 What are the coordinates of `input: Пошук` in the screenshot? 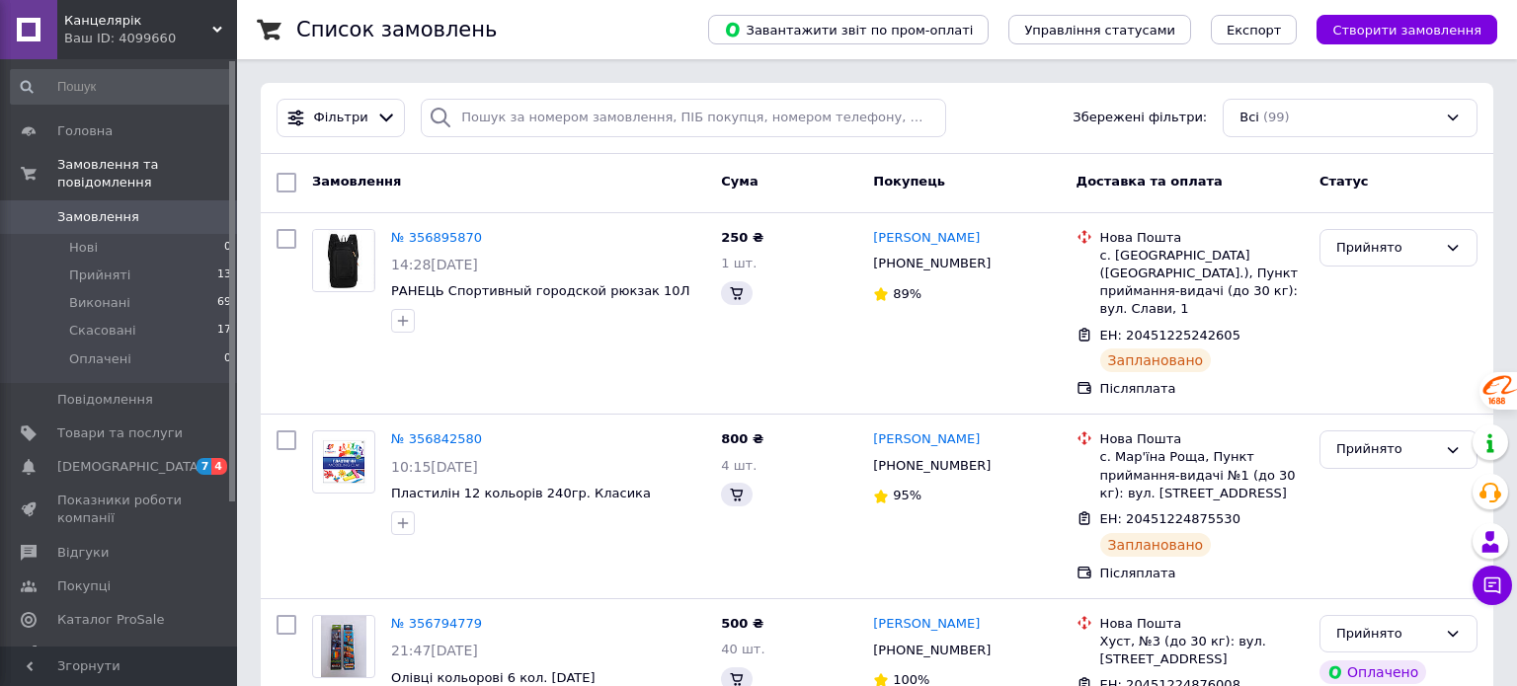 It's located at (121, 87).